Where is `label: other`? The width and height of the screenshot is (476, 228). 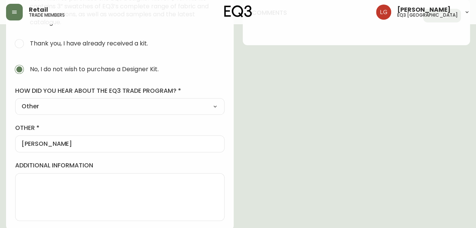 label: other is located at coordinates (120, 128).